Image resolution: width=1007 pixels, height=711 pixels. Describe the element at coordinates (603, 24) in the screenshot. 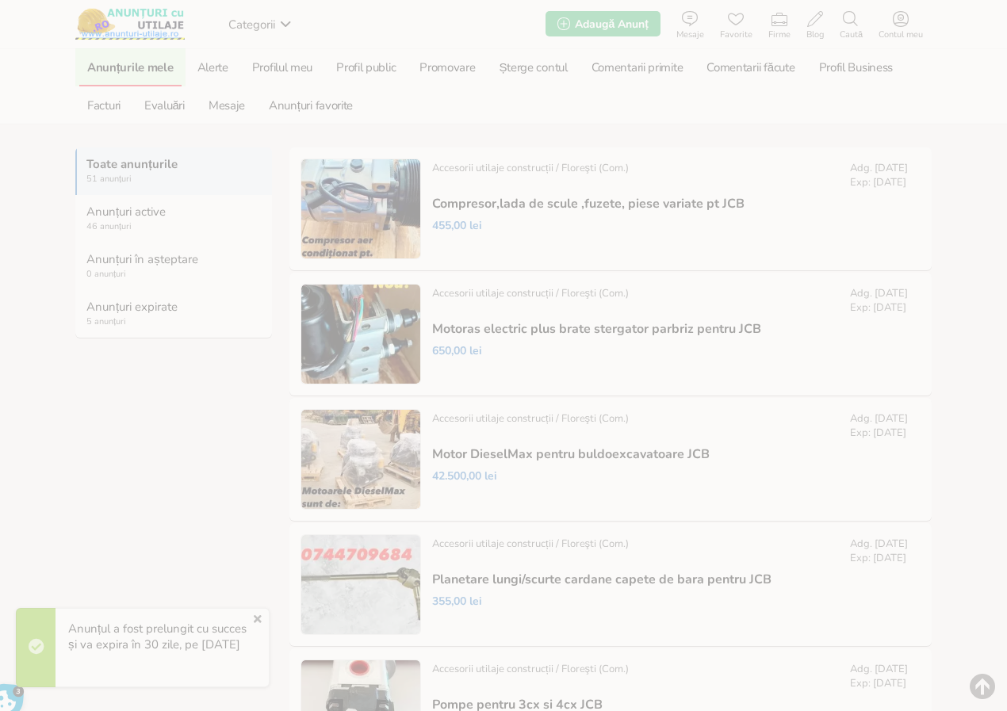

I see `a: Adaugă Anunț` at that location.